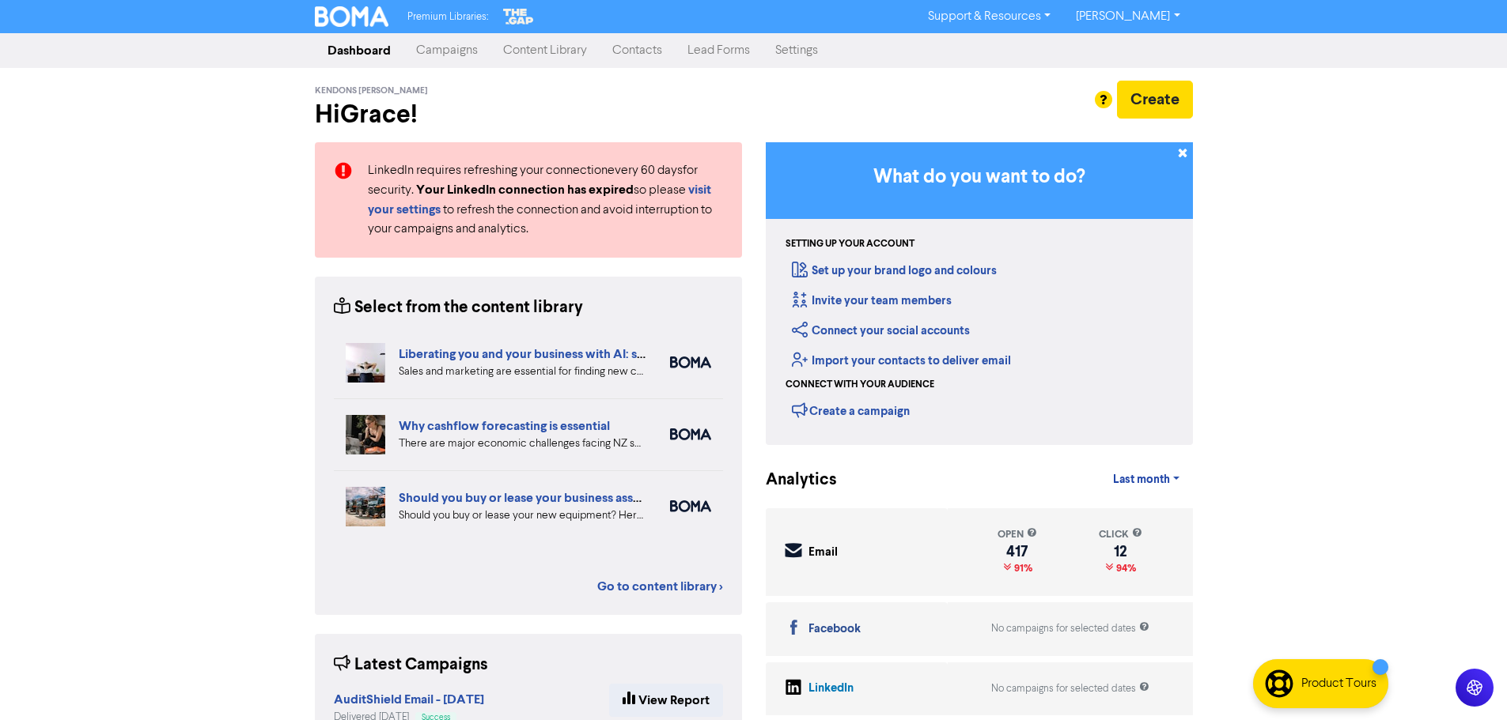 Image resolution: width=1507 pixels, height=720 pixels. Describe the element at coordinates (823, 553) in the screenshot. I see `div: Email` at that location.